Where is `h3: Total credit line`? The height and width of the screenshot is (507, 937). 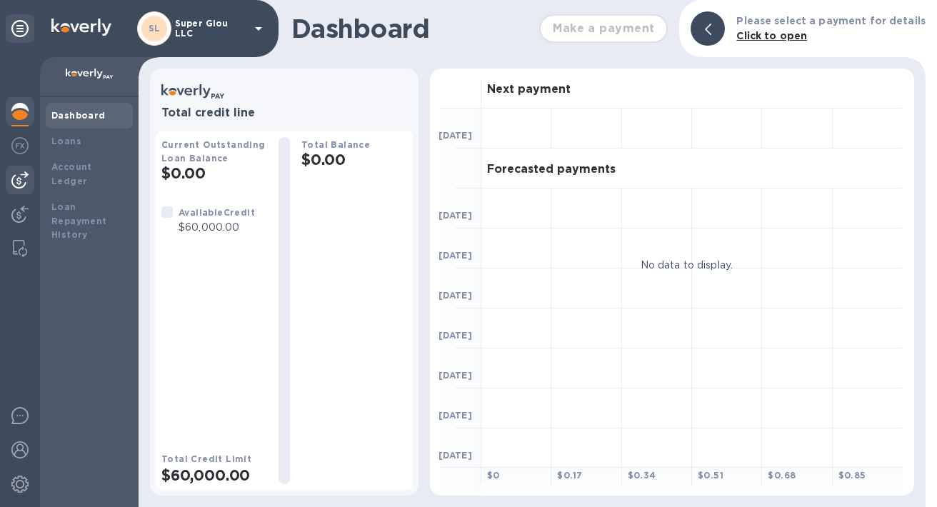
h3: Total credit line is located at coordinates (284, 113).